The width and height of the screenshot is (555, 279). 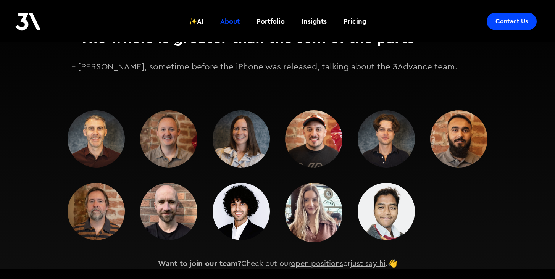 I want to click on a: Insights, so click(x=314, y=21).